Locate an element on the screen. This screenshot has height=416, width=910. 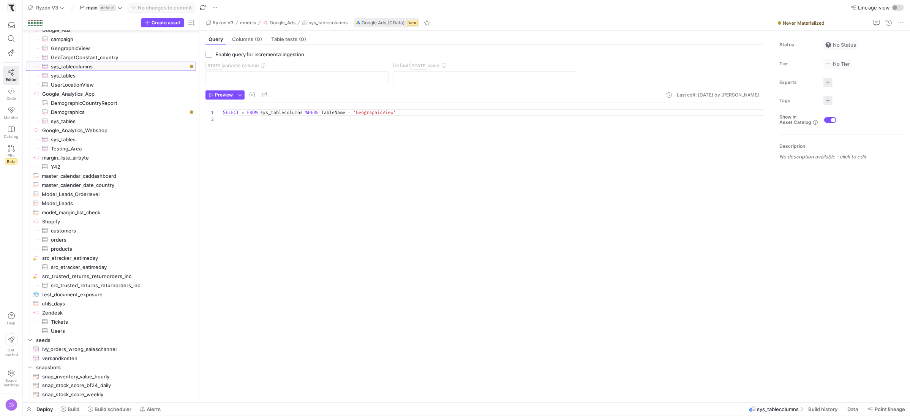
a: https://storage.googleapis.com/y42-prod-data-exchange/images/sBsRsYb6BHzNxH9w4w8ylRuridc3cmH4JEFn... is located at coordinates (11, 8).